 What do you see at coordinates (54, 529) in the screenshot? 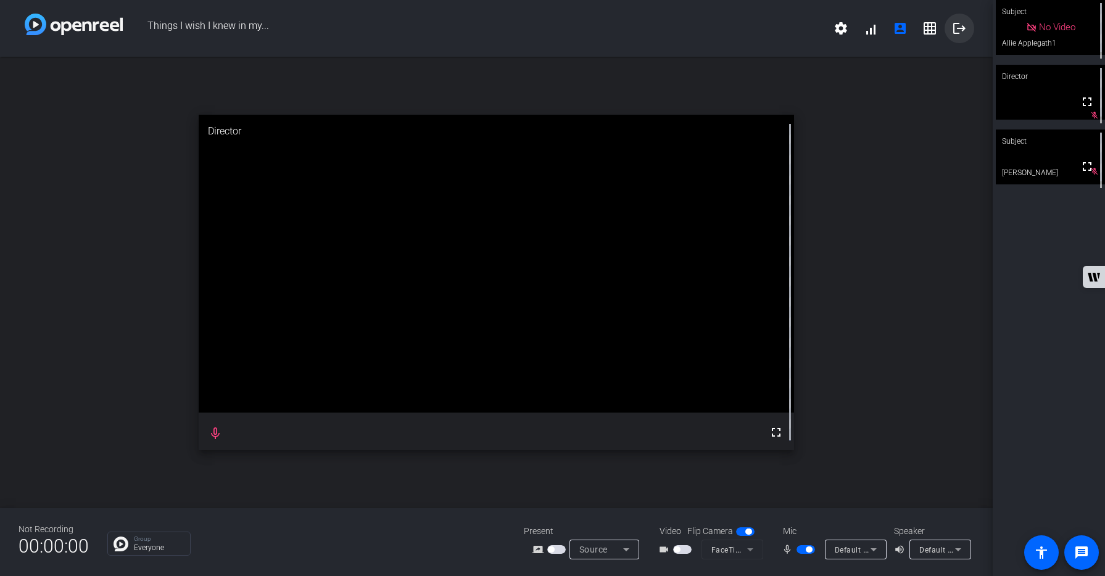
I see `div: Not Recording` at bounding box center [54, 529].